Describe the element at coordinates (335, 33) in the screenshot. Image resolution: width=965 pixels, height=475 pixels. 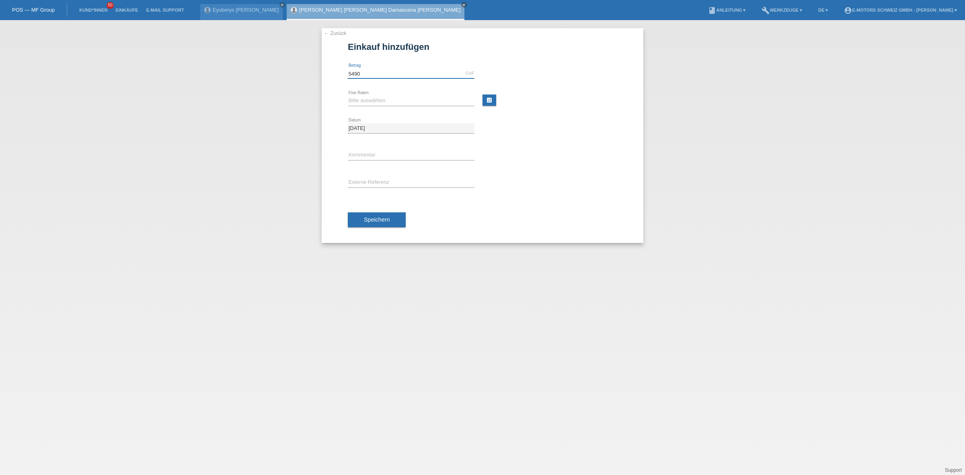
I see `a: ← Zurück` at that location.